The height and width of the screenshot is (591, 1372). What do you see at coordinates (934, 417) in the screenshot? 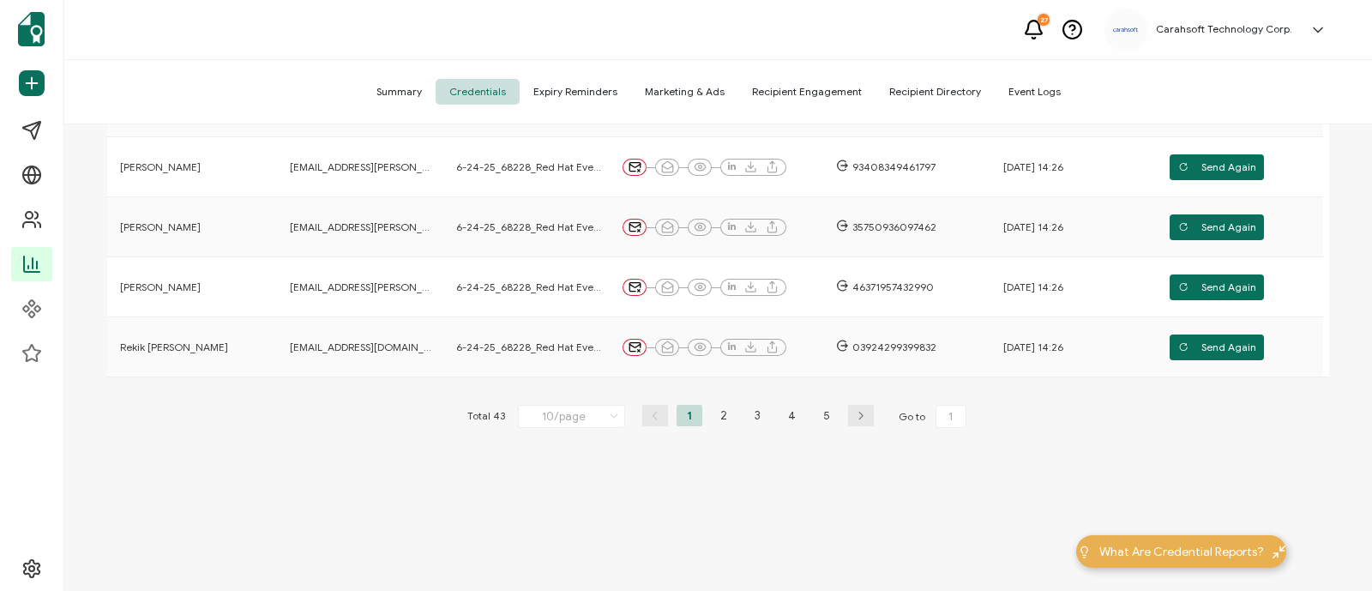
I see `span: Go to` at bounding box center [934, 417].